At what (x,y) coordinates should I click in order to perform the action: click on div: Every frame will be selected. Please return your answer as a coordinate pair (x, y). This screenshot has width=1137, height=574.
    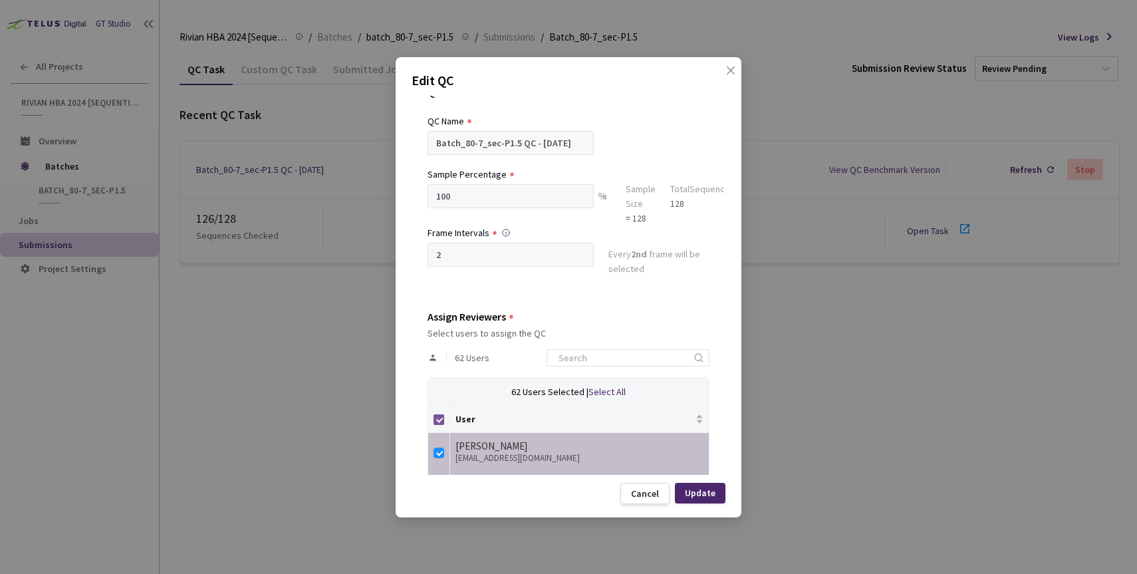
    Looking at the image, I should click on (659, 263).